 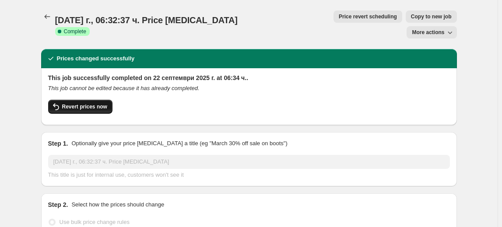 I want to click on span: Use bulk price change rules, so click(x=95, y=222).